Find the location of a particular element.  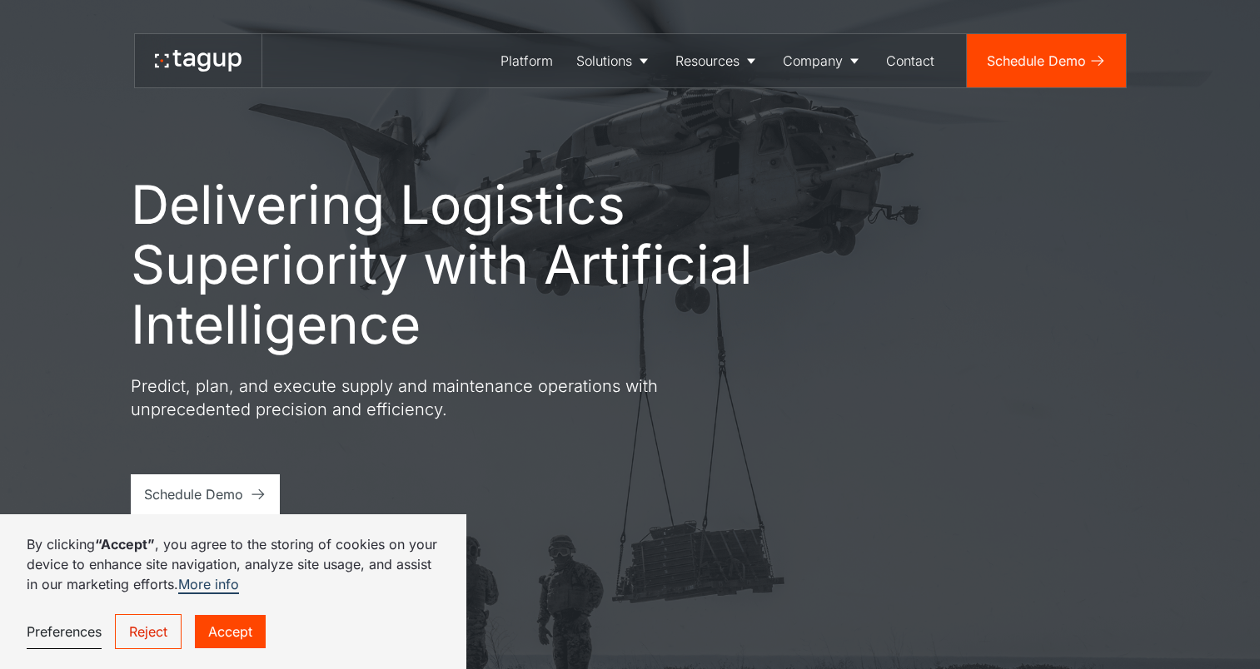

div: Platform is located at coordinates (526, 61).